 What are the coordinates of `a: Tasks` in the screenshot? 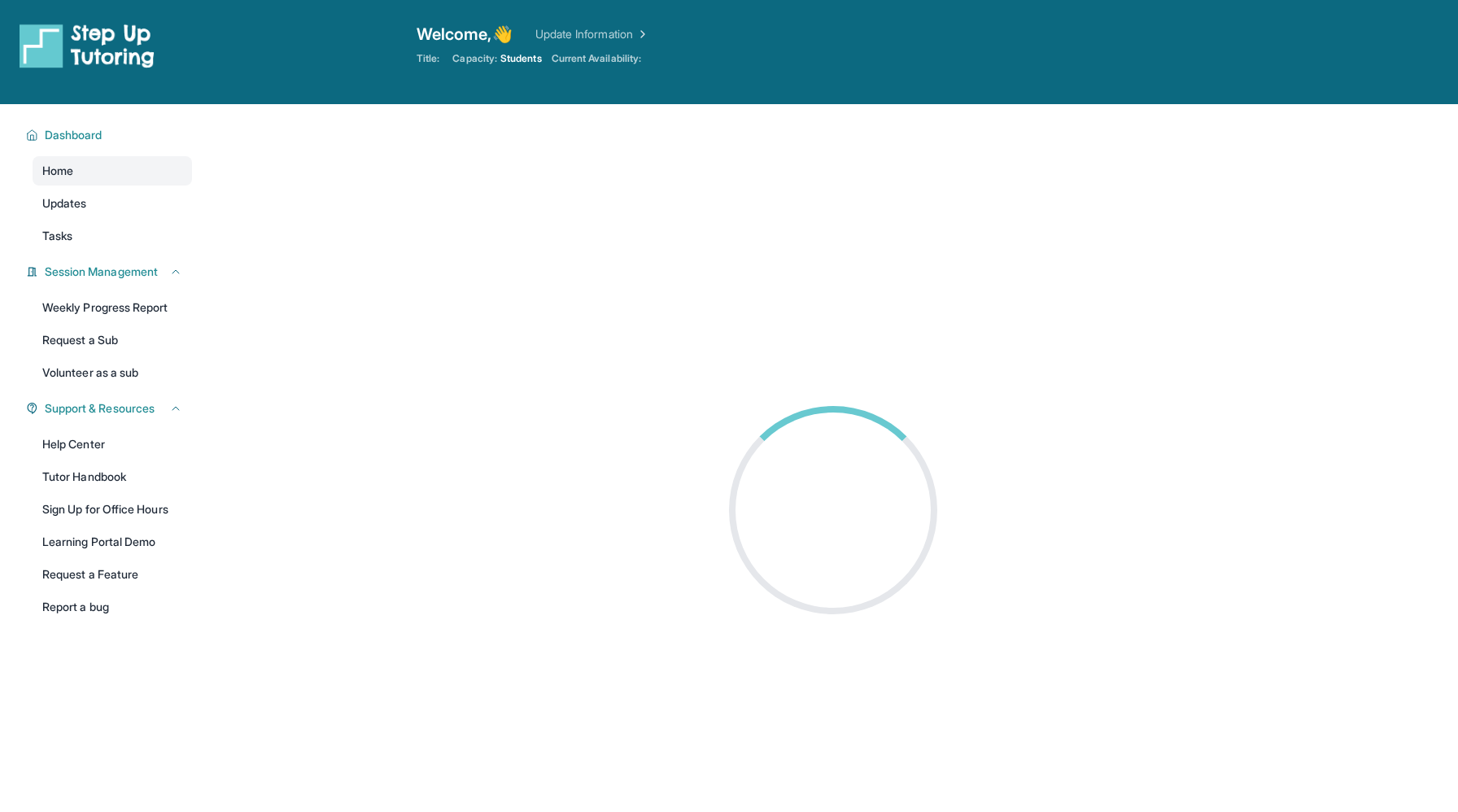 It's located at (112, 236).